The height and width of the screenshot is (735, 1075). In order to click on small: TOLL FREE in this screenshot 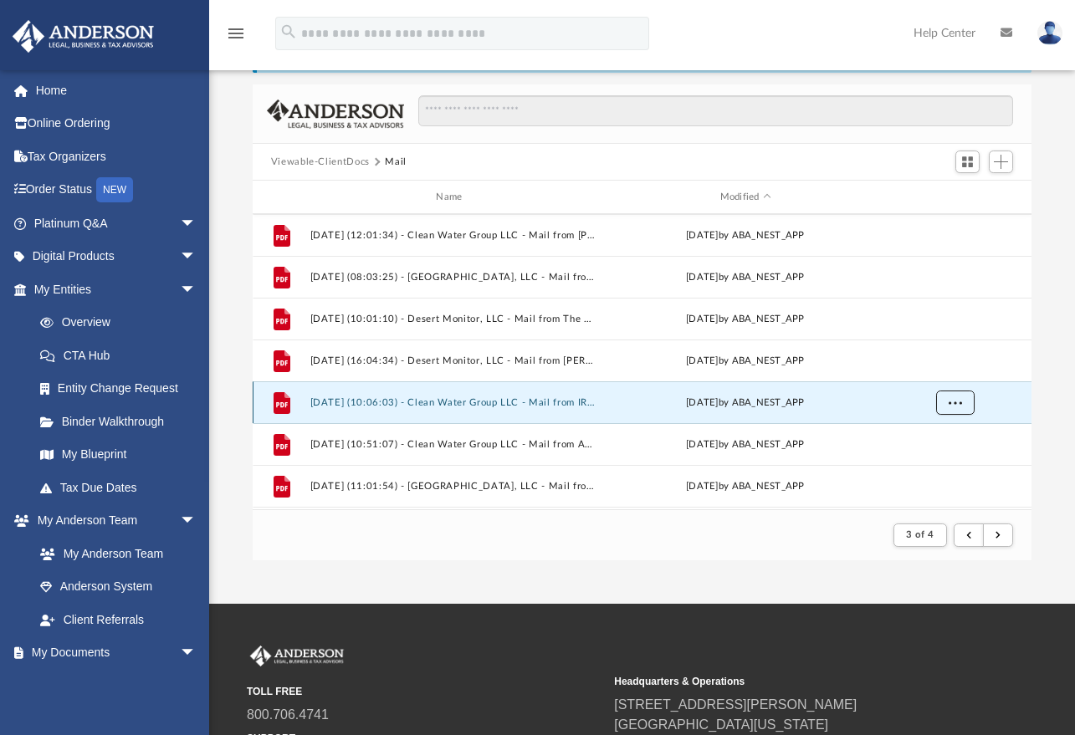, I will do `click(424, 692)`.